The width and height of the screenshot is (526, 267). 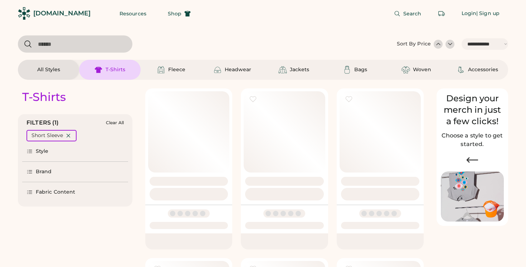 What do you see at coordinates (422, 70) in the screenshot?
I see `div: Woven` at bounding box center [422, 70].